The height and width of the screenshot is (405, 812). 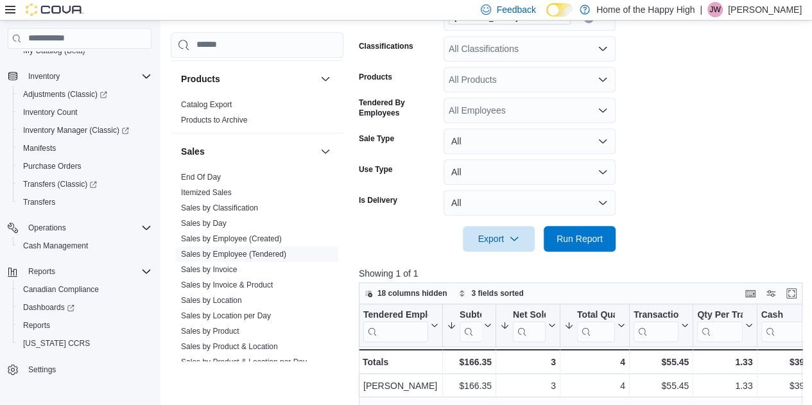 I want to click on button: Run Report, so click(x=579, y=239).